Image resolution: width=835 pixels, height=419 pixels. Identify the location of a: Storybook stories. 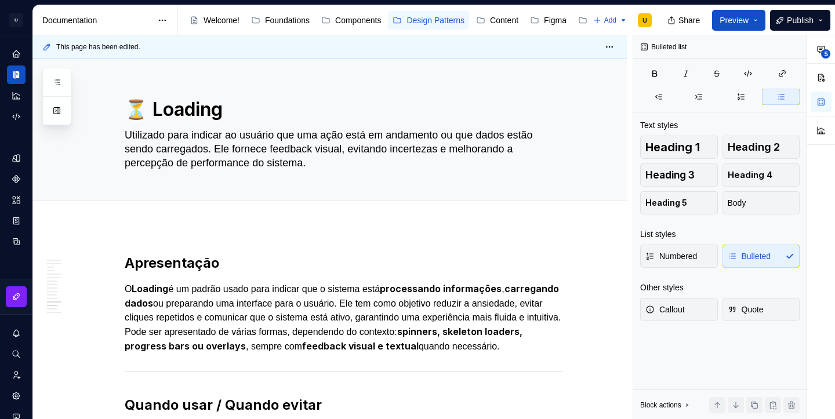
(16, 221).